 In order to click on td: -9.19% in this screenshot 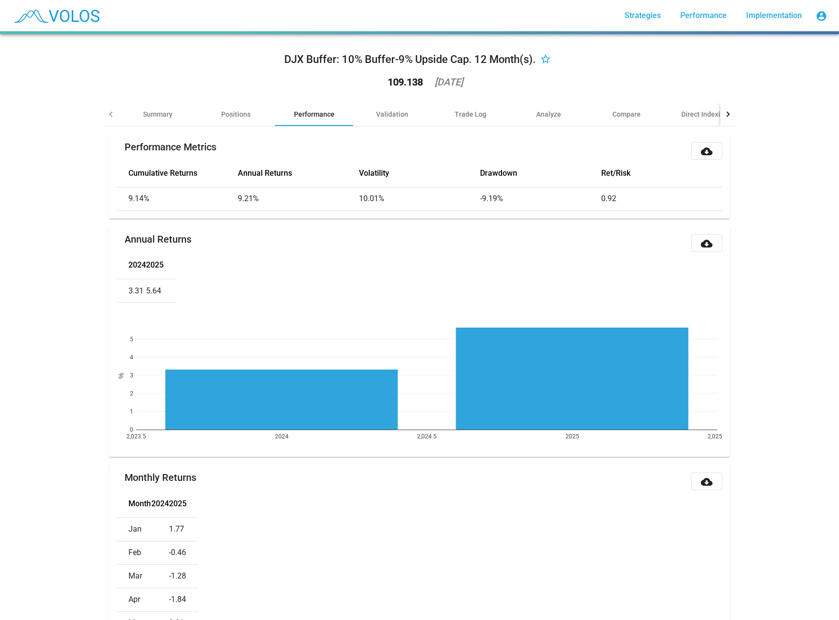, I will do `click(540, 199)`.